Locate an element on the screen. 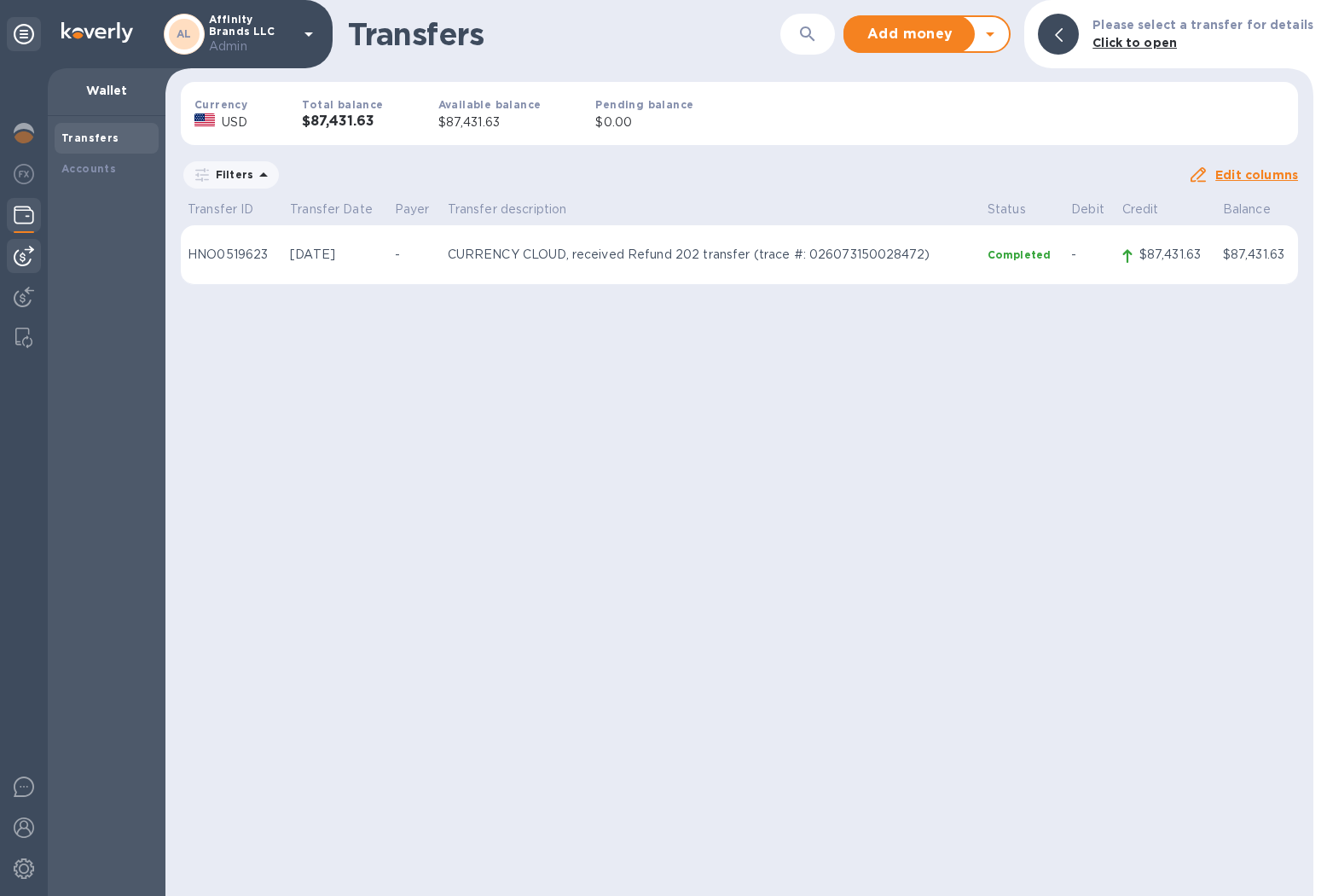 The height and width of the screenshot is (896, 1327). p: Transfer Date is located at coordinates (335, 209).